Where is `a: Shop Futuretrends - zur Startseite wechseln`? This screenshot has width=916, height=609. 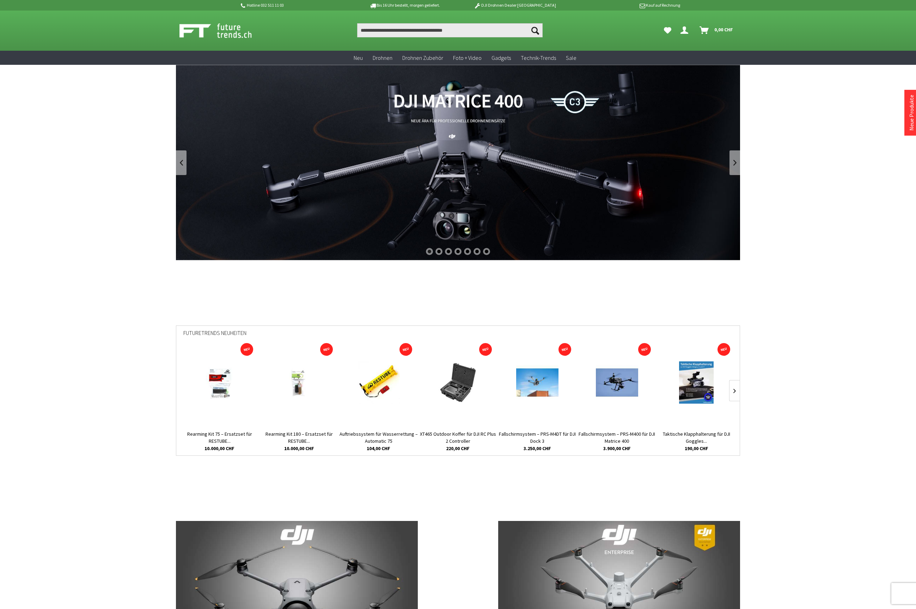 a: Shop Futuretrends - zur Startseite wechseln is located at coordinates (223, 31).